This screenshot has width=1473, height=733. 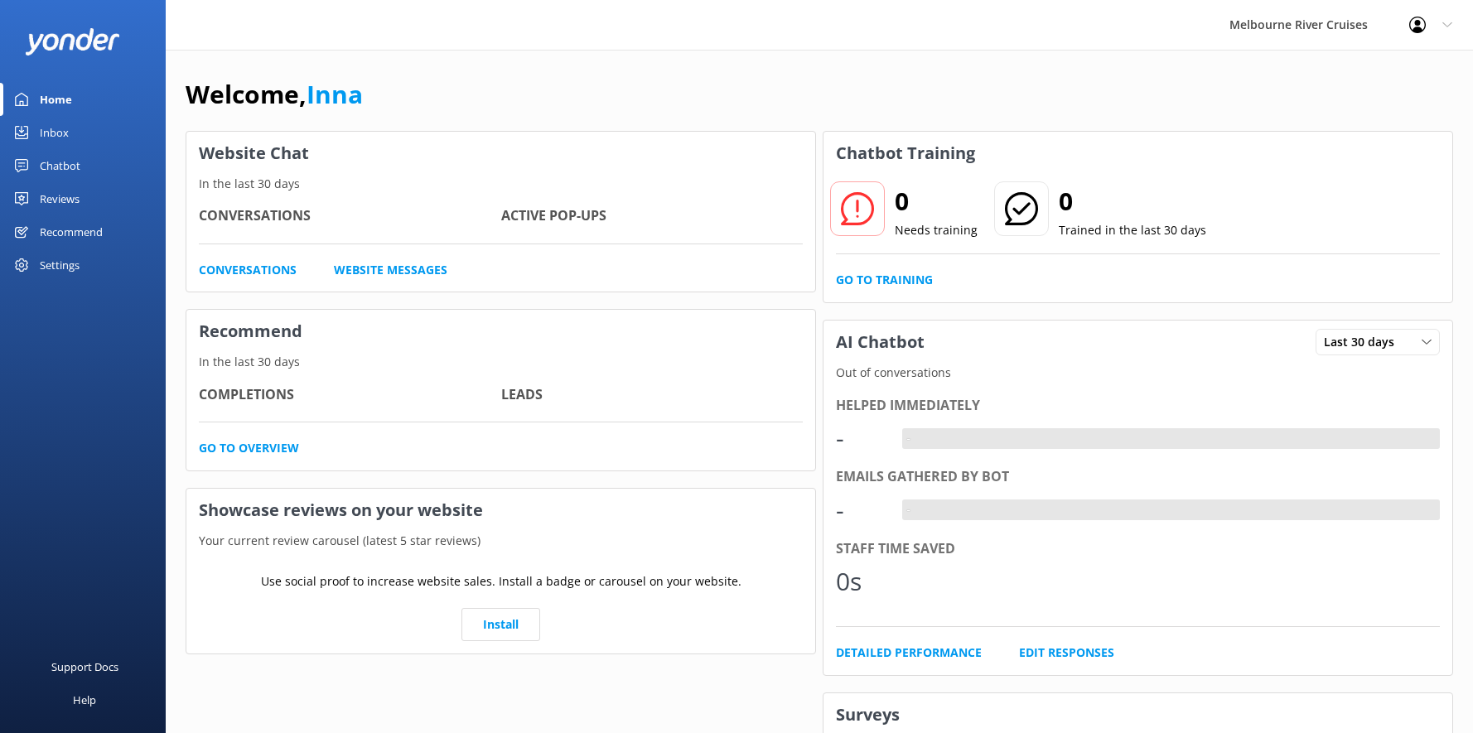 I want to click on h3: Website Chat, so click(x=500, y=153).